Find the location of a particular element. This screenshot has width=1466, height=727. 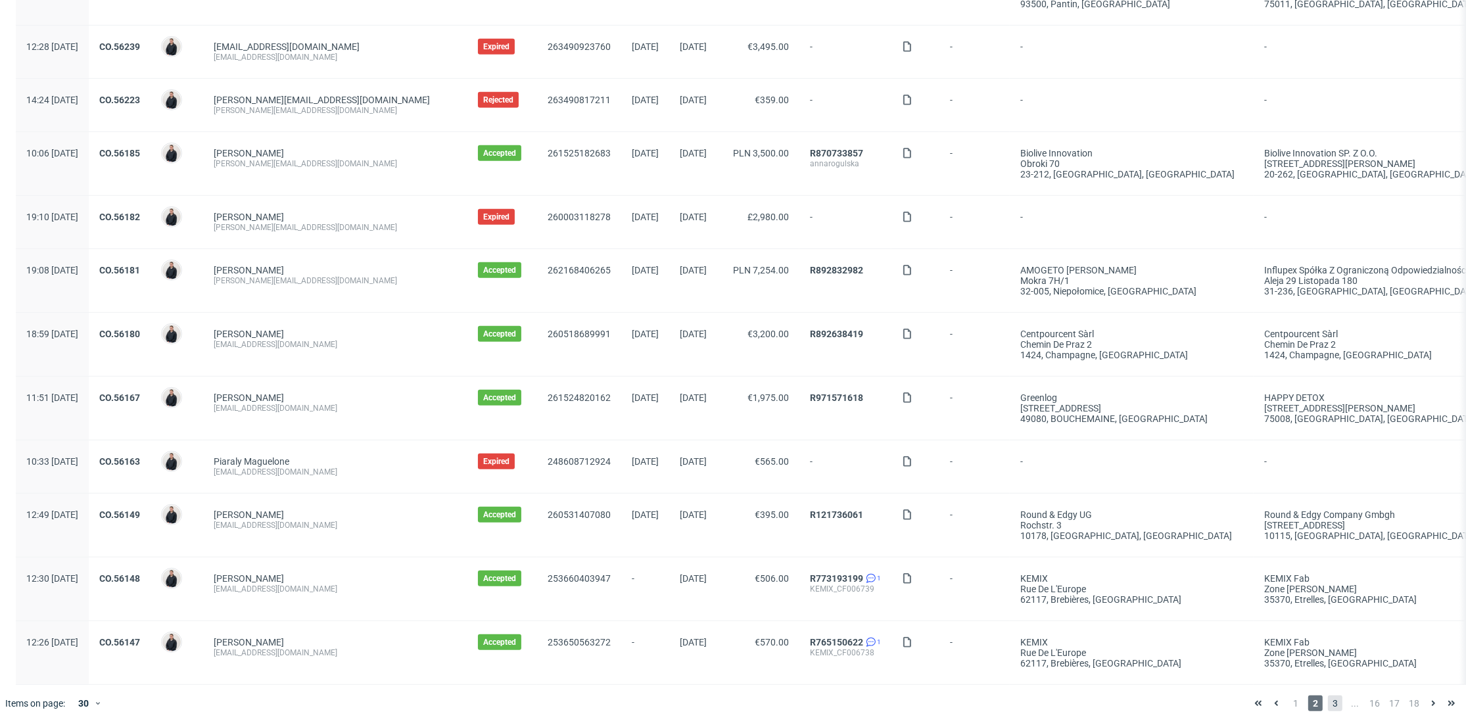

a: CO.56149 is located at coordinates (120, 515).